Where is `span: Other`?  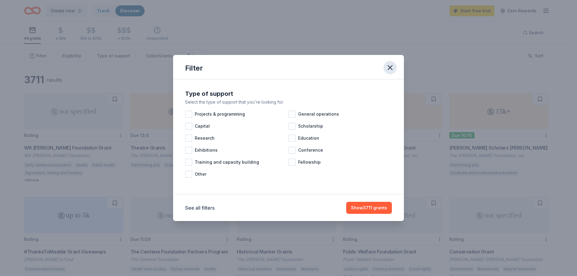
span: Other is located at coordinates (201, 174).